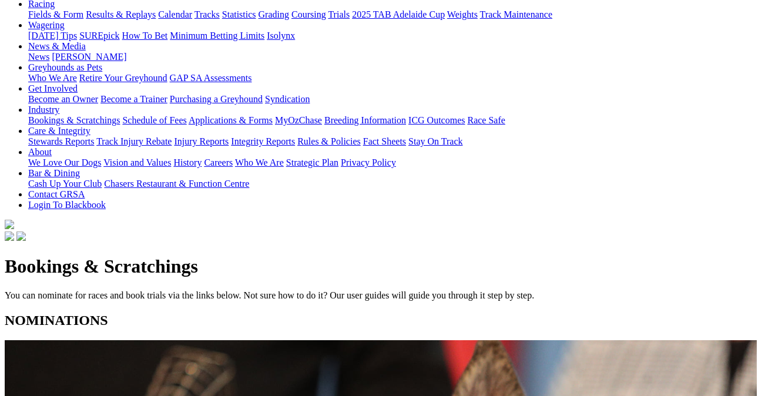 This screenshot has height=396, width=775. What do you see at coordinates (39, 56) in the screenshot?
I see `a: News` at bounding box center [39, 56].